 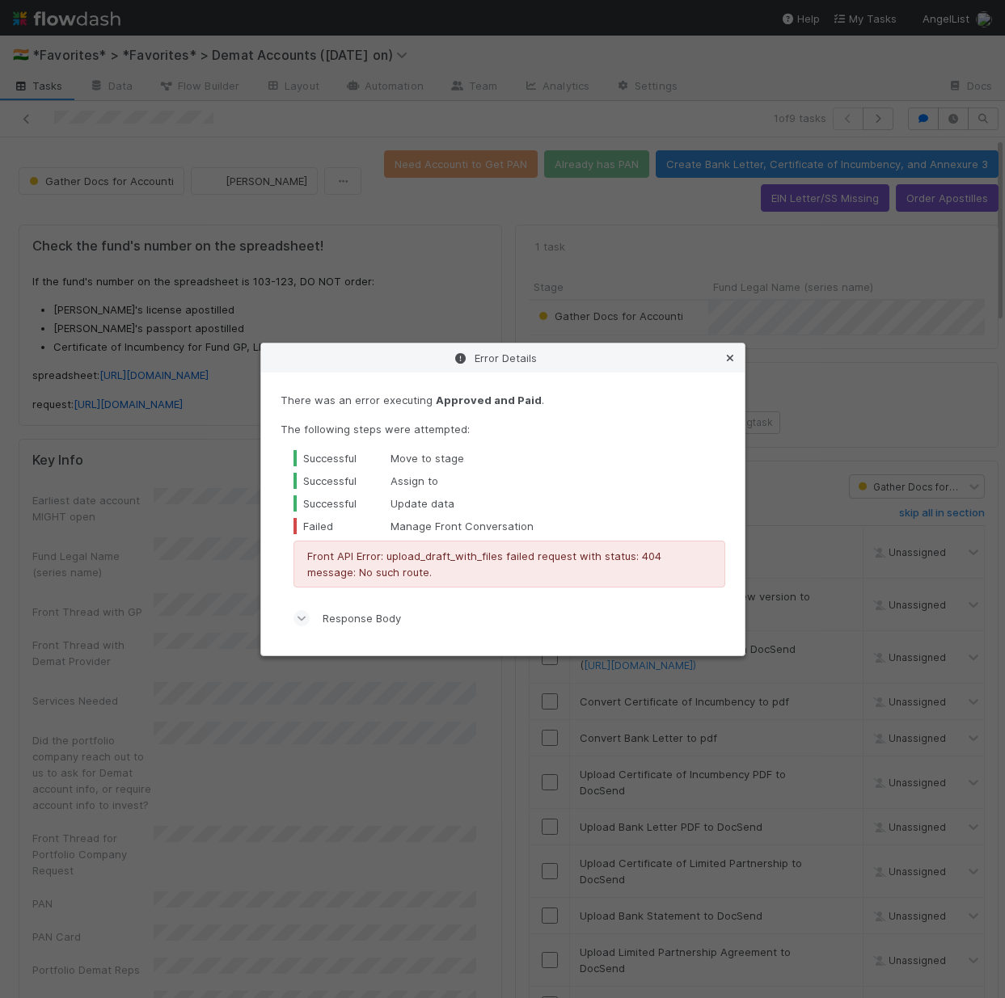 What do you see at coordinates (503, 429) in the screenshot?
I see `p: The following steps were attempted:` at bounding box center [503, 429].